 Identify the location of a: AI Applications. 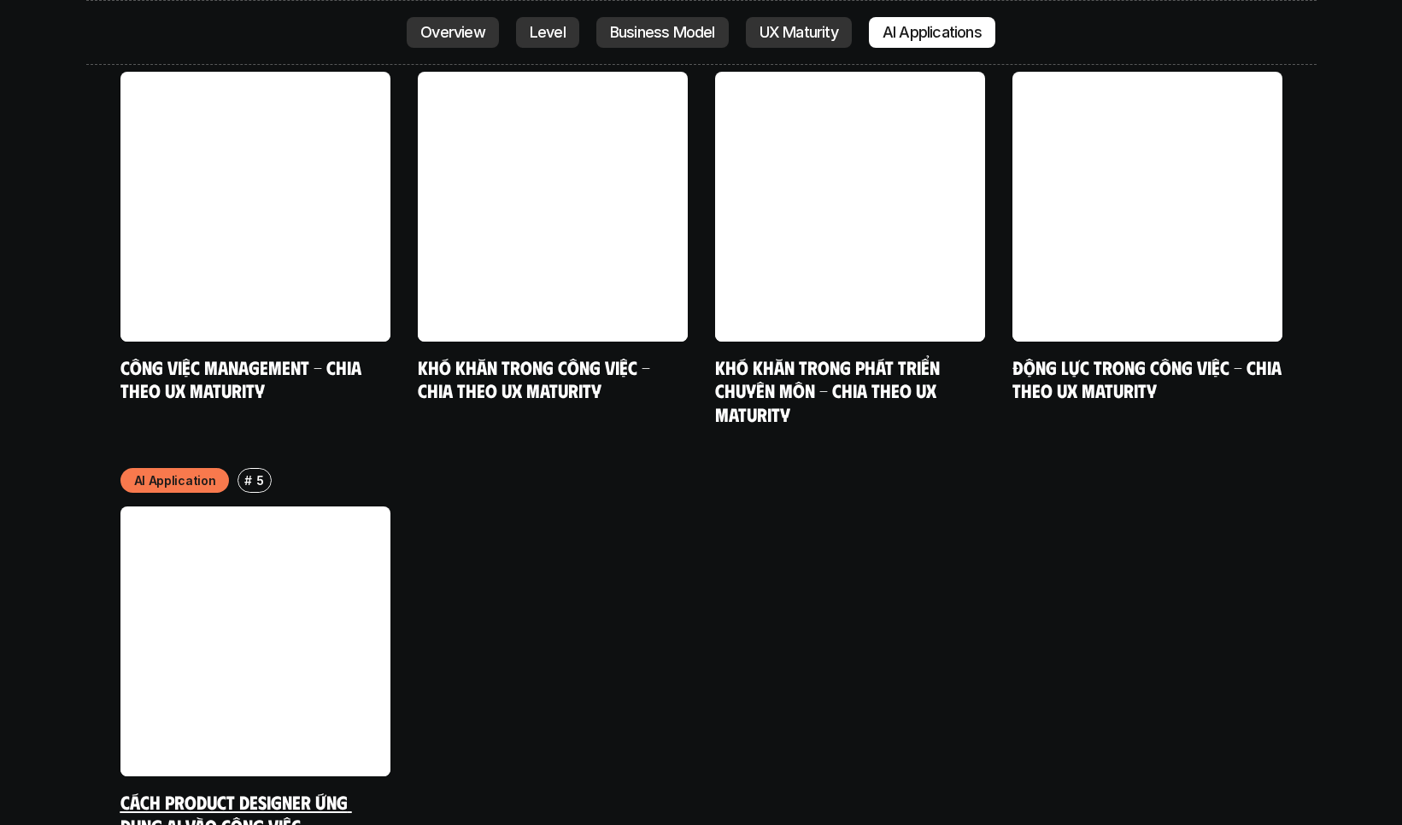
(932, 32).